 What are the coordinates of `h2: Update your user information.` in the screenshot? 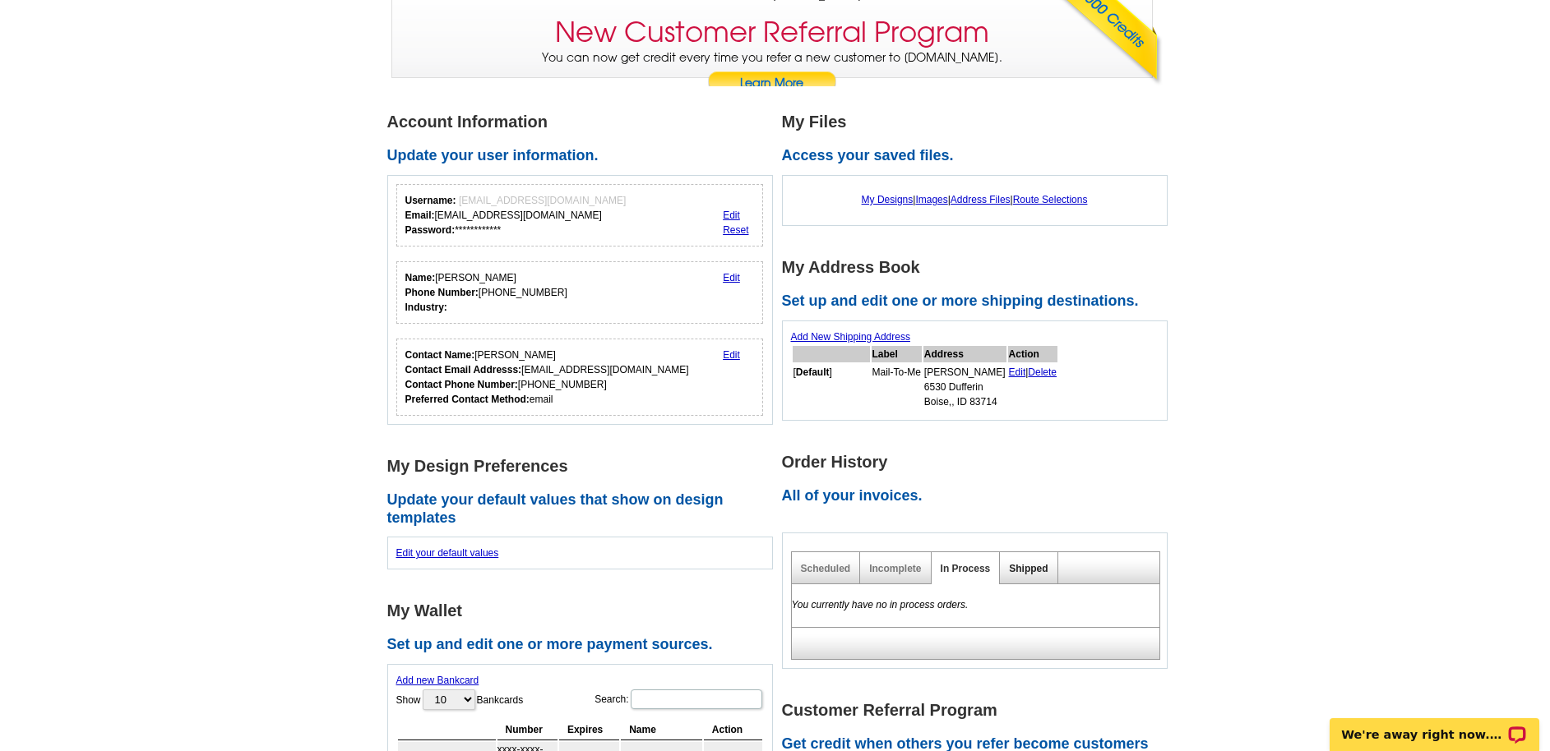 It's located at (584, 156).